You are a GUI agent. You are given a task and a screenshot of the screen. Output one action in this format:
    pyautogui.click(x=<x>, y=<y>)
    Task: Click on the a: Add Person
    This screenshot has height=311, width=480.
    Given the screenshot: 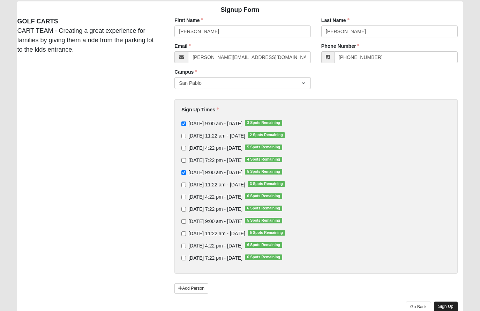 What is the action you would take?
    pyautogui.click(x=191, y=288)
    